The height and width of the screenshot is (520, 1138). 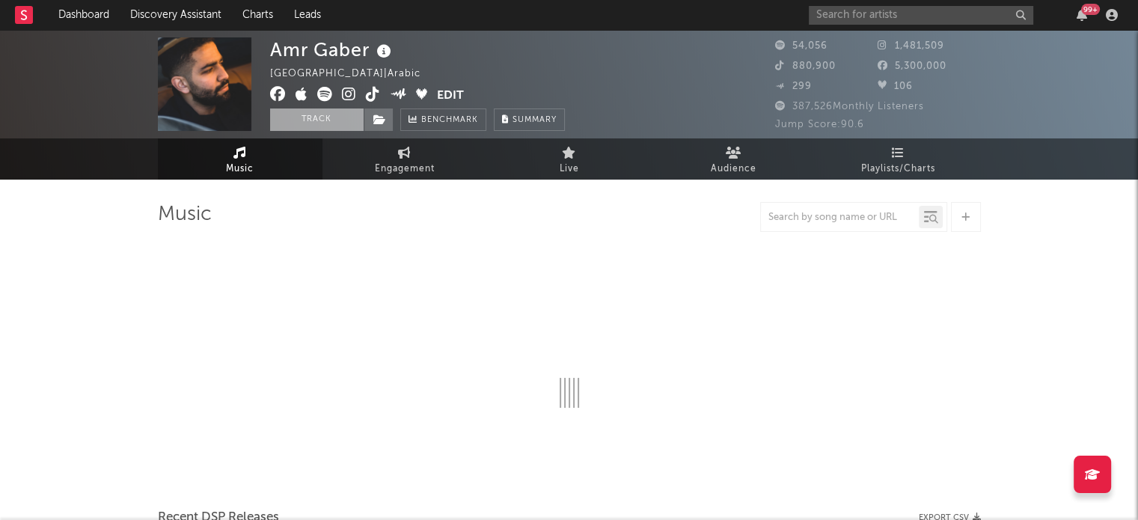 I want to click on span: 54,056, so click(x=802, y=46).